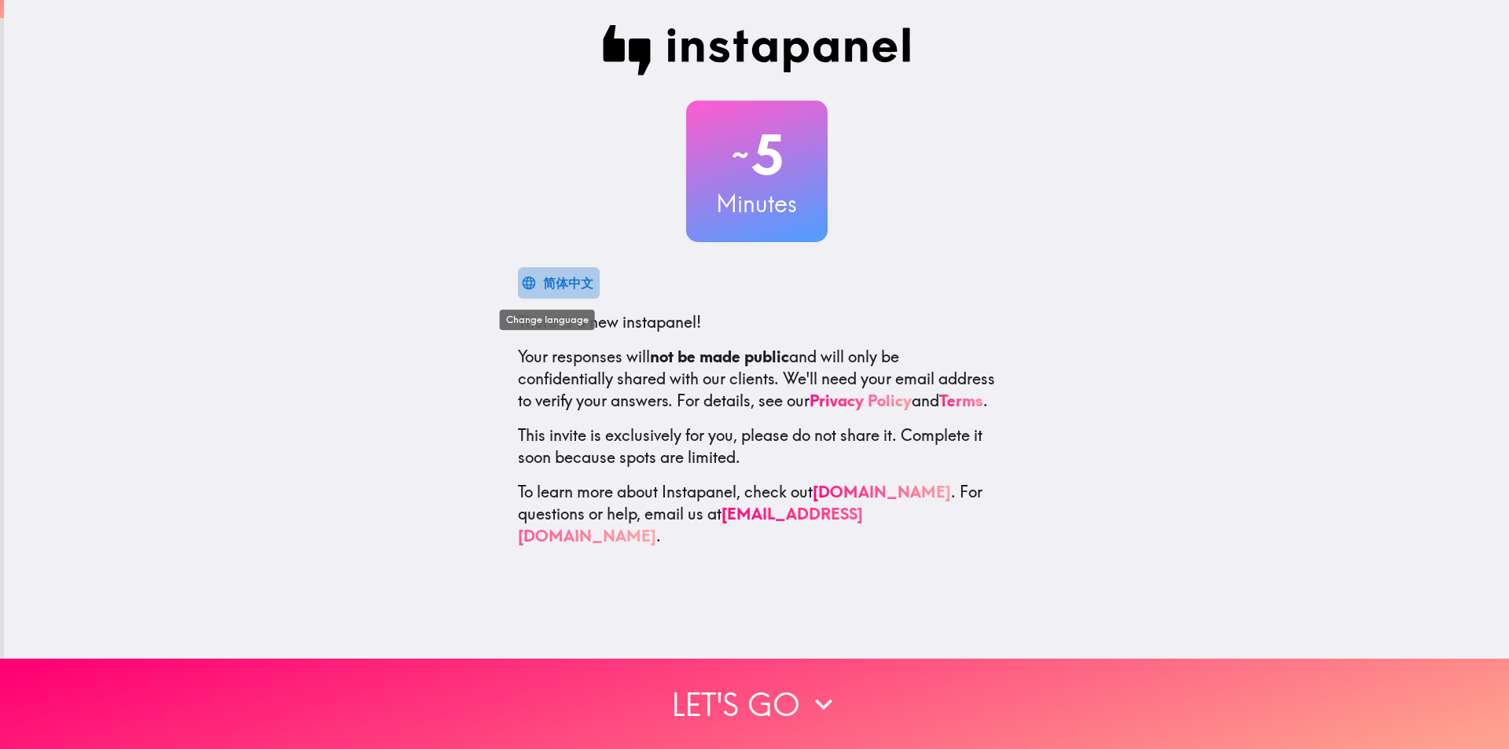 The height and width of the screenshot is (749, 1509). Describe the element at coordinates (757, 514) in the screenshot. I see `p: To learn more about Instapanel, check out . For questions or help, email us at .` at that location.